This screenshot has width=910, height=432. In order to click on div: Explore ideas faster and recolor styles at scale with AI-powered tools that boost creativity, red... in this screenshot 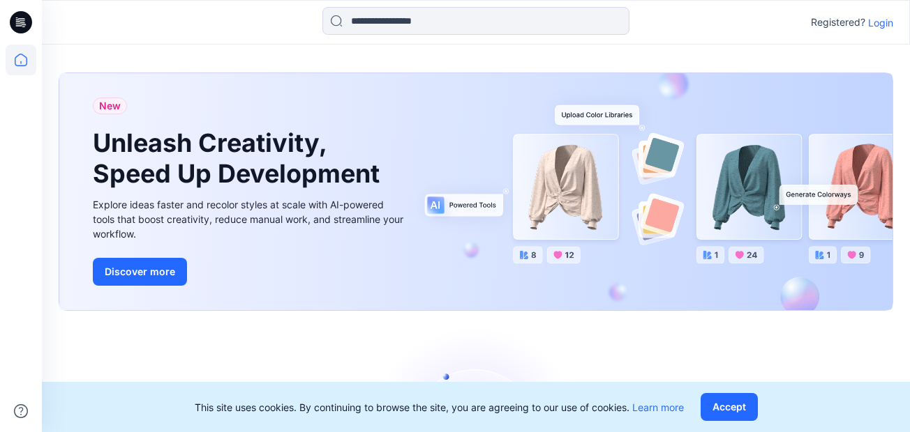, I will do `click(250, 219)`.